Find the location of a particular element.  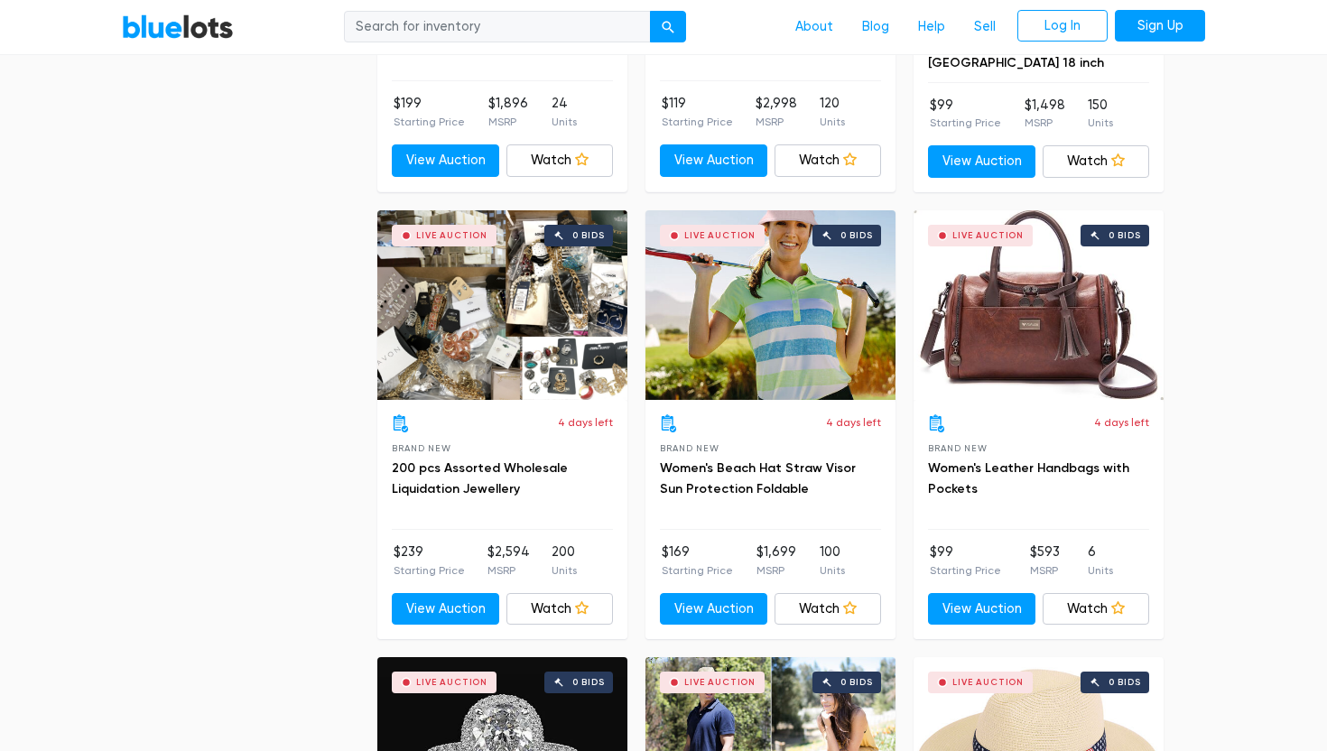

li: $2,594 is located at coordinates (508, 560).